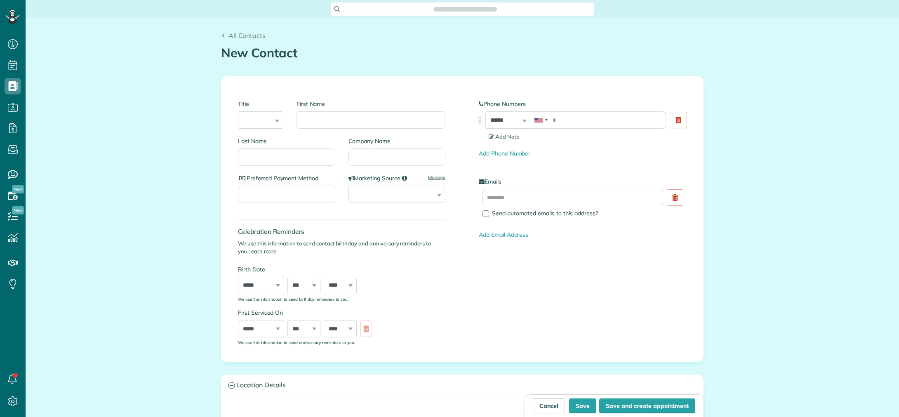 The image size is (899, 417). What do you see at coordinates (243, 35) in the screenshot?
I see `a: All Contacts` at bounding box center [243, 35].